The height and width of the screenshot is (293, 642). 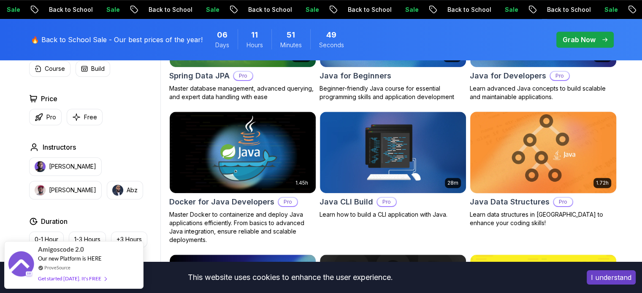 What do you see at coordinates (255, 35) in the screenshot?
I see `span: 11 Hours` at bounding box center [255, 35].